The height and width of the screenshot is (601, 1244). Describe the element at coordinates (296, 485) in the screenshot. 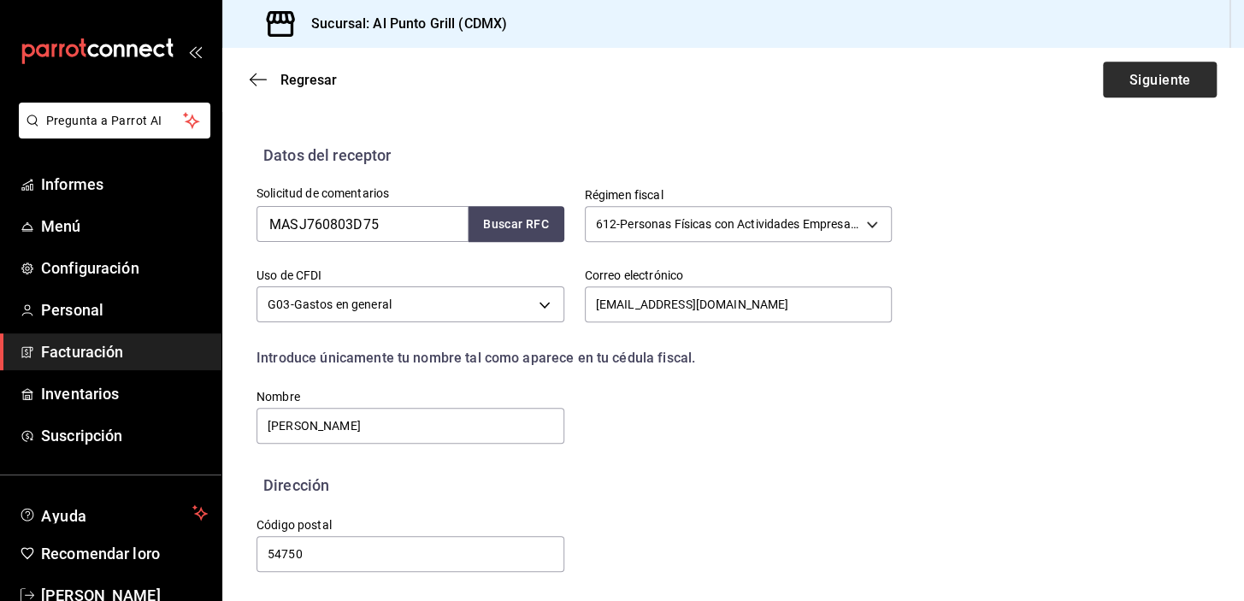

I see `font: Dirección` at that location.